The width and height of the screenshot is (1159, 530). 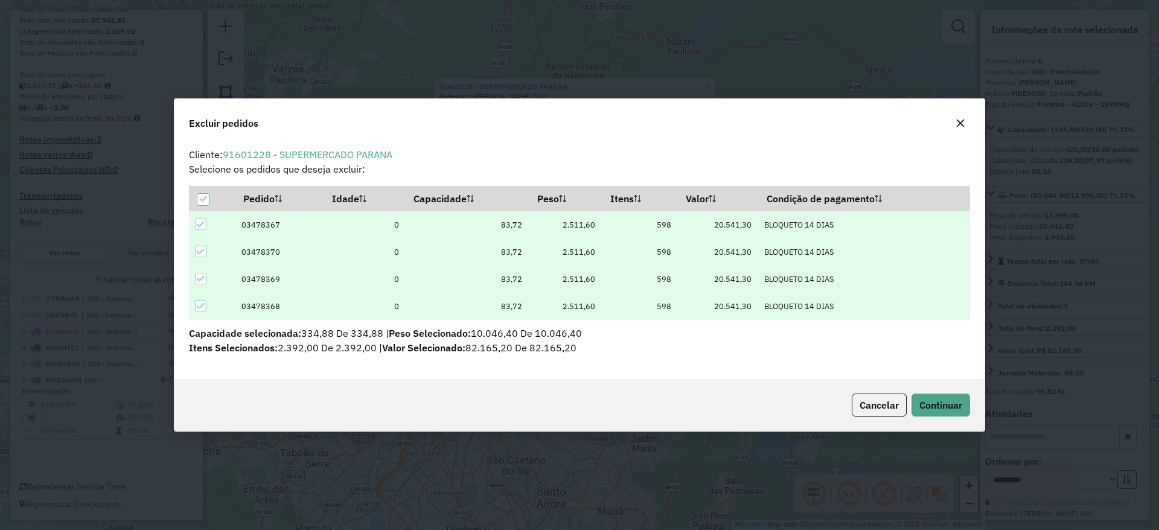 What do you see at coordinates (279, 199) in the screenshot?
I see `th: Pedido` at bounding box center [279, 199].